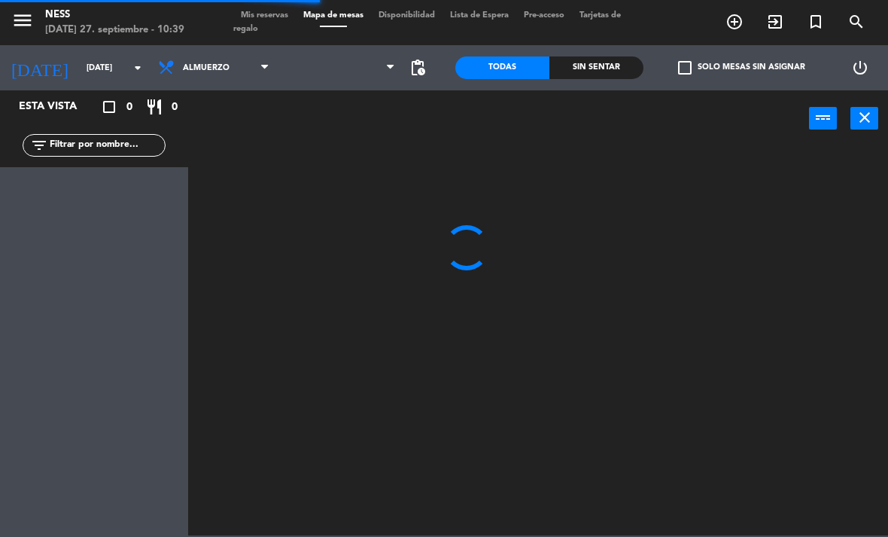  What do you see at coordinates (816, 22) in the screenshot?
I see `i: turned_in_not` at bounding box center [816, 22].